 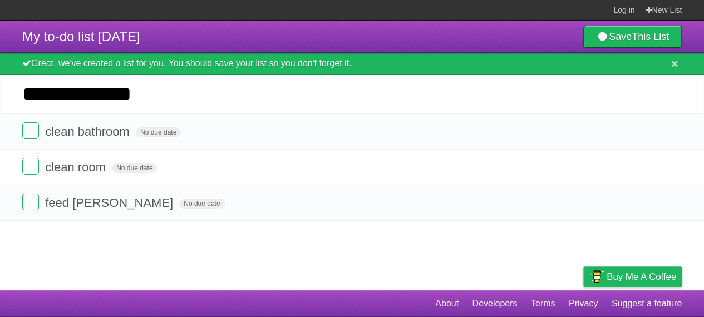 I want to click on a: Buy me a coffee, so click(x=632, y=277).